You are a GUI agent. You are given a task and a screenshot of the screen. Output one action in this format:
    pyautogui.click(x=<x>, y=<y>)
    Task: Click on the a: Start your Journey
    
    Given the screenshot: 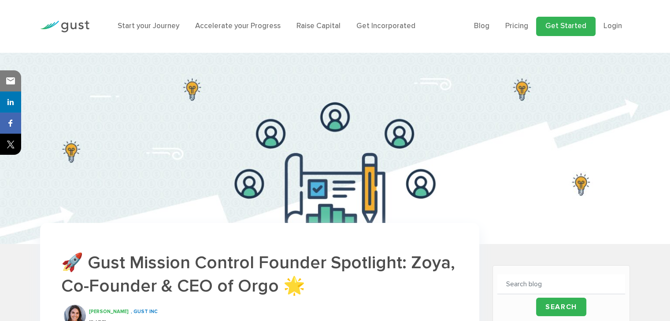 What is the action you would take?
    pyautogui.click(x=148, y=26)
    